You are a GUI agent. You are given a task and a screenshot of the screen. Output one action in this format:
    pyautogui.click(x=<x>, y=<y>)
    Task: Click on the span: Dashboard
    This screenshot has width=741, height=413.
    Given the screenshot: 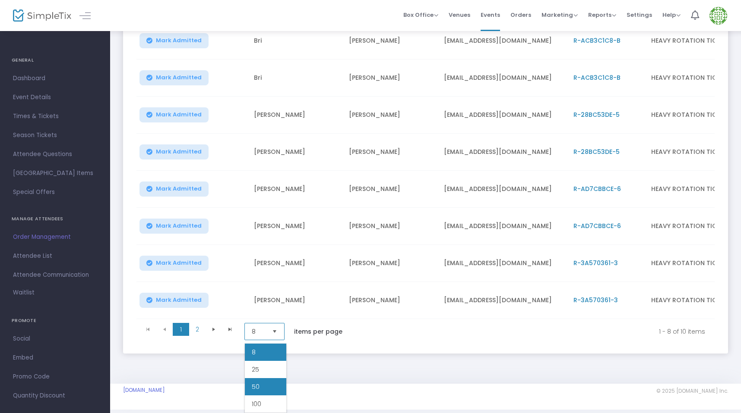 What is the action you would take?
    pyautogui.click(x=55, y=79)
    